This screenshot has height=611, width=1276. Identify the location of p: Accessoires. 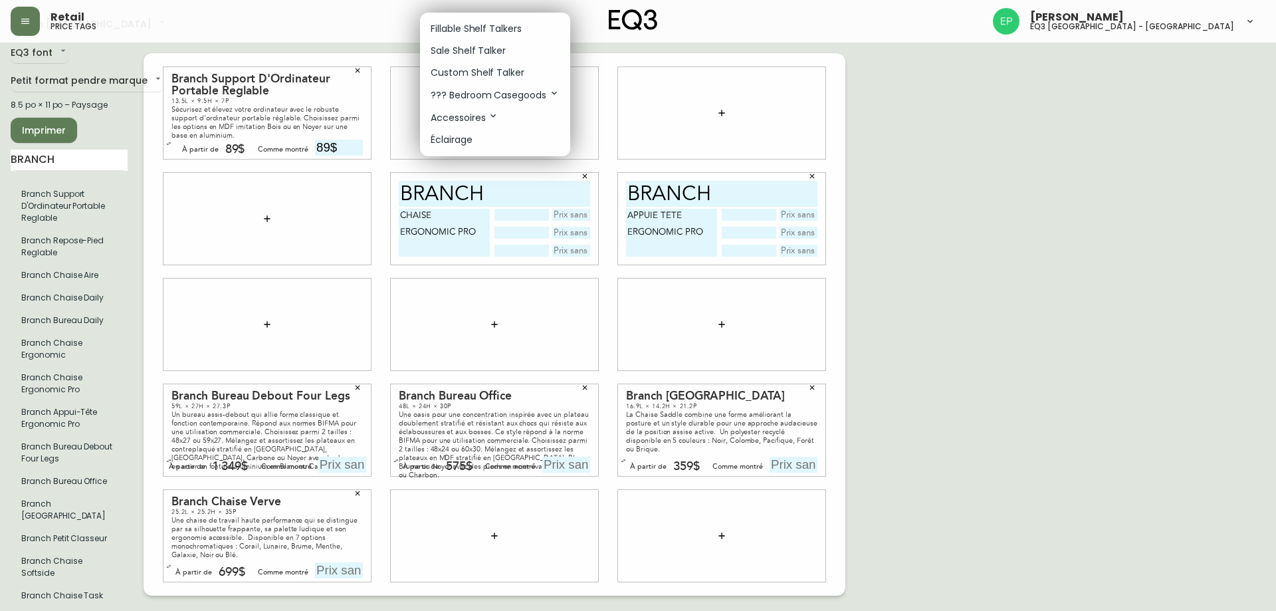
(465, 118).